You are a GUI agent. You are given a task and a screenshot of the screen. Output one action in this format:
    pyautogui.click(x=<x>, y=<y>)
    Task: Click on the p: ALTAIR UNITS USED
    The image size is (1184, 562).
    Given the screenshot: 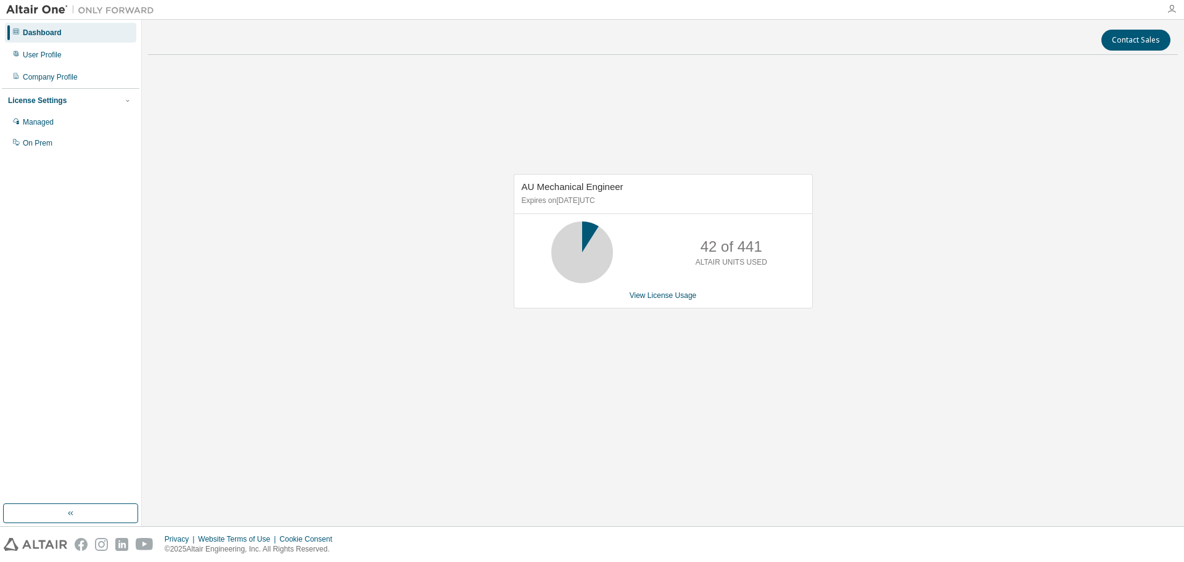 What is the action you would take?
    pyautogui.click(x=731, y=262)
    